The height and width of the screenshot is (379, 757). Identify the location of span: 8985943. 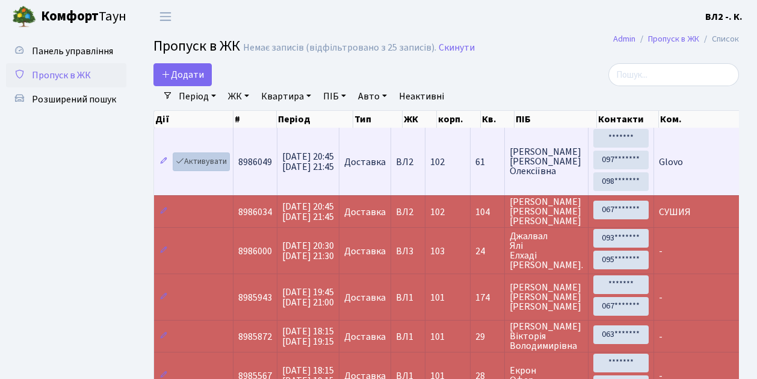
(255, 297).